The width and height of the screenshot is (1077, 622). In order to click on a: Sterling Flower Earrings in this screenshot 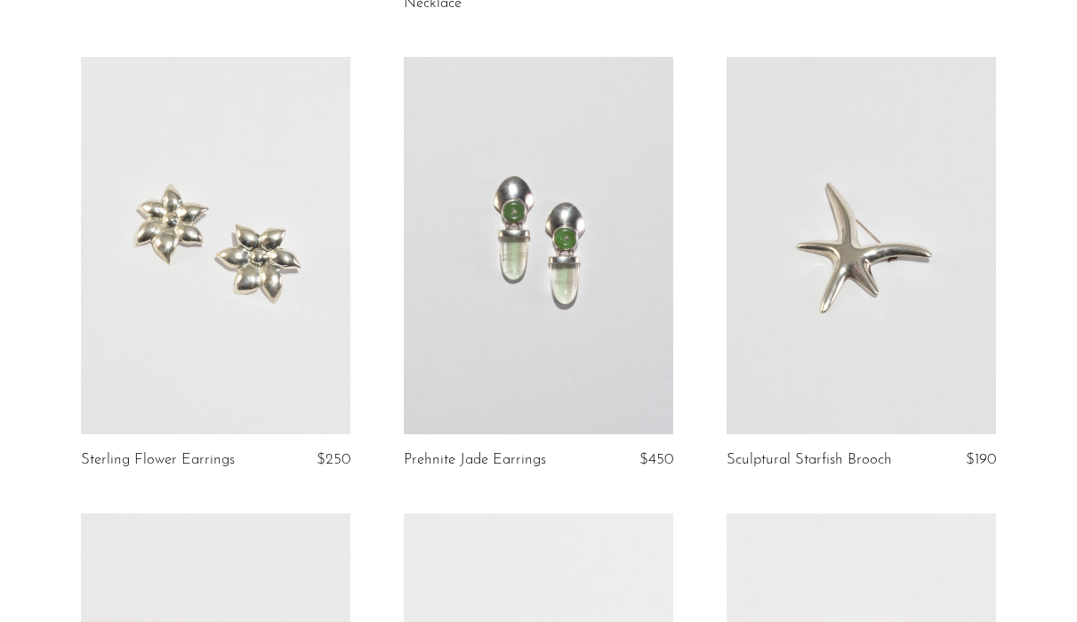, I will do `click(157, 460)`.